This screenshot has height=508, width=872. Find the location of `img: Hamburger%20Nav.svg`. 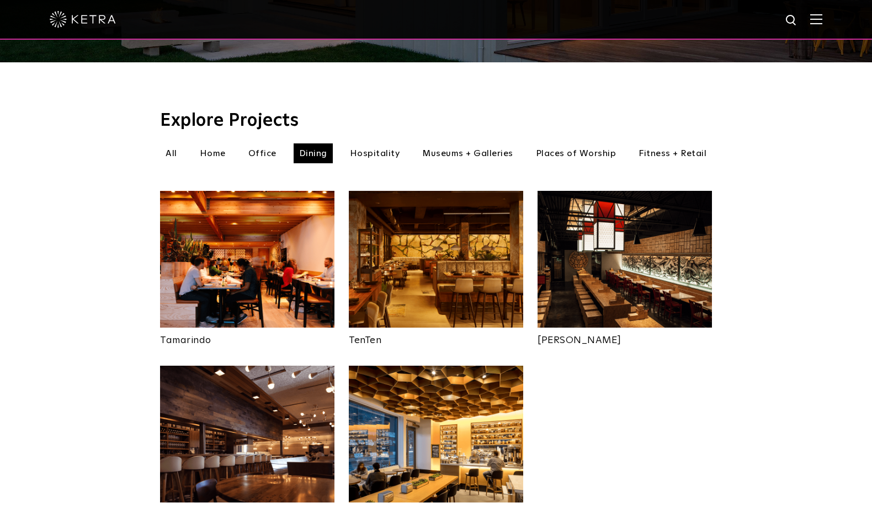

img: Hamburger%20Nav.svg is located at coordinates (816, 19).